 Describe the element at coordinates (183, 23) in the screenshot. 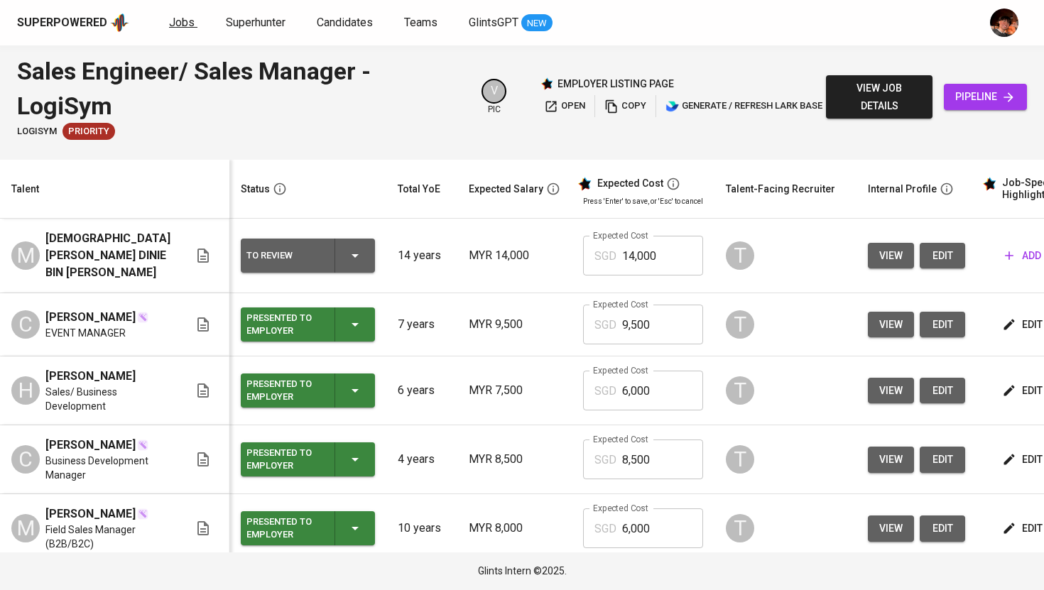

I see `a: Jobs` at that location.